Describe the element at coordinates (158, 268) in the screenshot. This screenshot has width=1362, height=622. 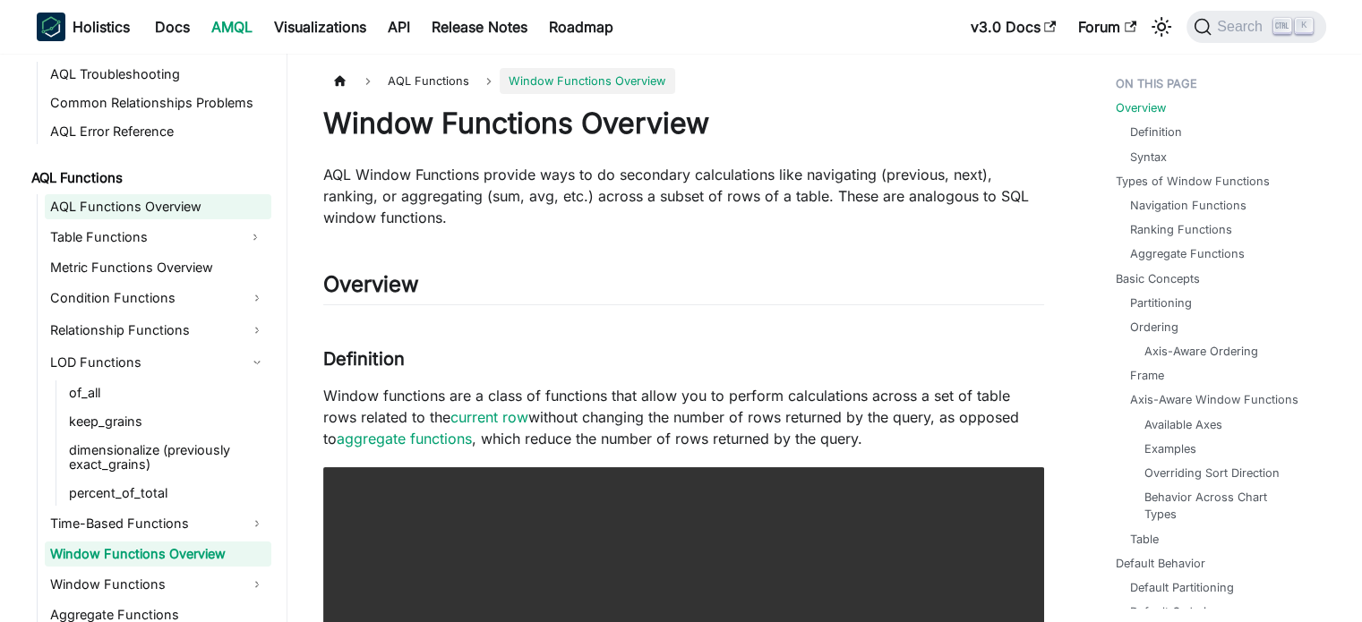
I see `a: Metric Functions Overview` at that location.